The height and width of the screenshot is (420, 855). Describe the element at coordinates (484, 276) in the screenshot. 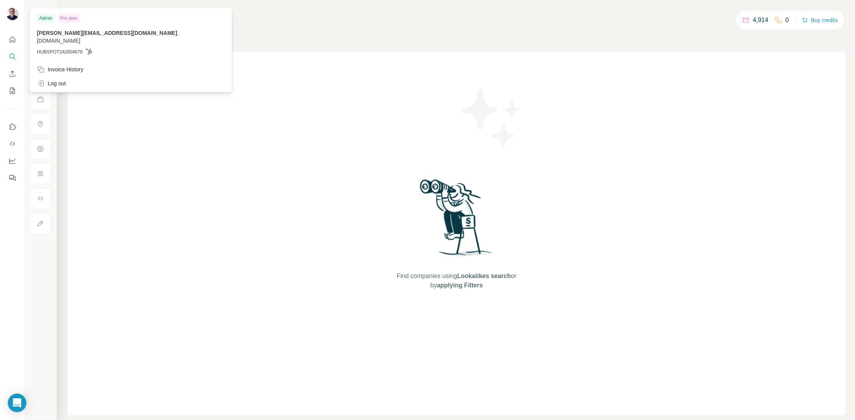

I see `span: Lookalikes search` at that location.